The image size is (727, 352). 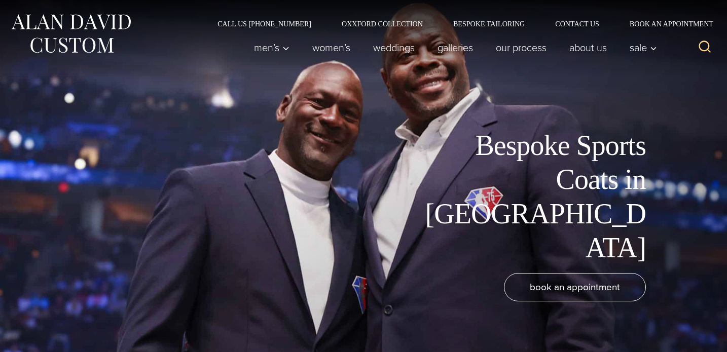 I want to click on a: Women’s, so click(x=331, y=48).